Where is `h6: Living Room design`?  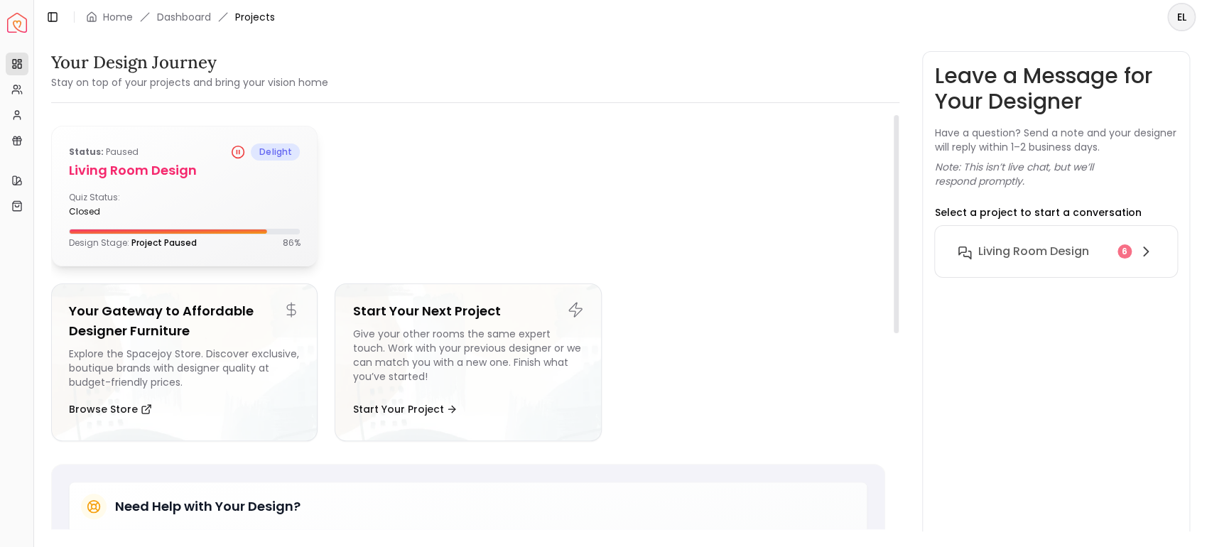
h6: Living Room design is located at coordinates (1033, 252).